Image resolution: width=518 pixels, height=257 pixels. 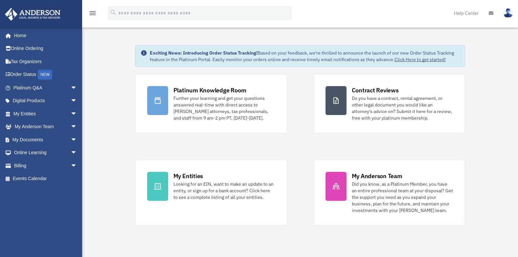 I want to click on a: My Anderson Teamarrow_drop_down, so click(x=46, y=127).